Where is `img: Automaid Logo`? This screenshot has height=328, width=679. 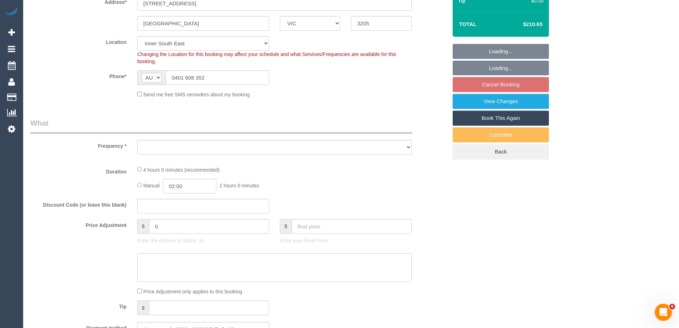 img: Automaid Logo is located at coordinates (11, 12).